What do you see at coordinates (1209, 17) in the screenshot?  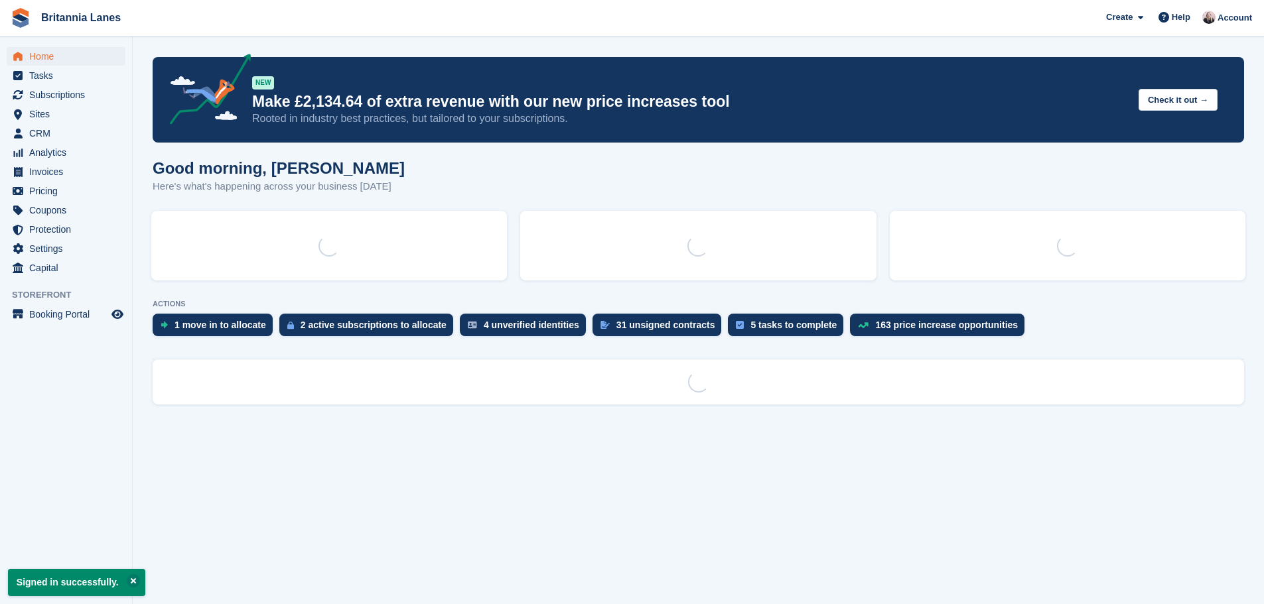 I see `img: Alexandra Lane` at bounding box center [1209, 17].